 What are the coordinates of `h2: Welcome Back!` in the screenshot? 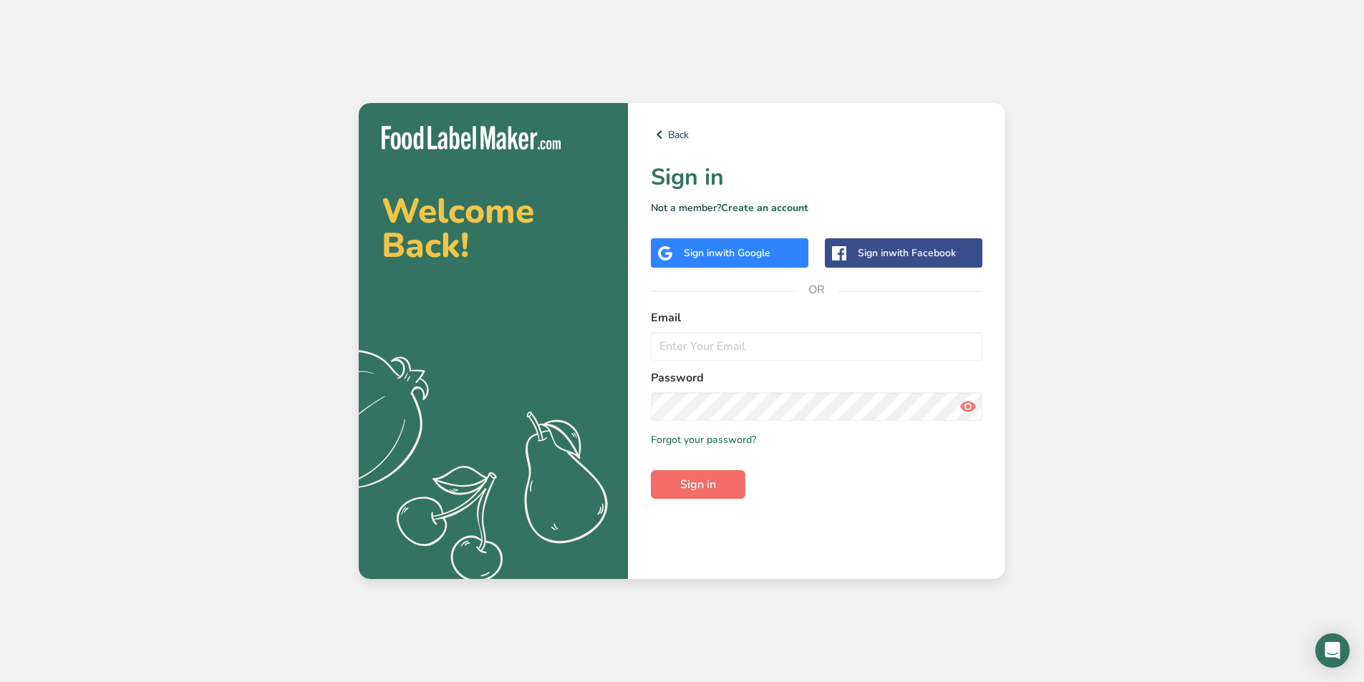 It's located at (493, 228).